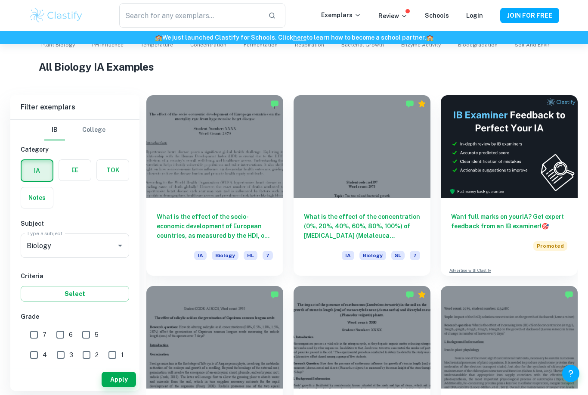 The height and width of the screenshot is (395, 588). Describe the element at coordinates (529, 15) in the screenshot. I see `button: JOIN FOR FREE` at that location.